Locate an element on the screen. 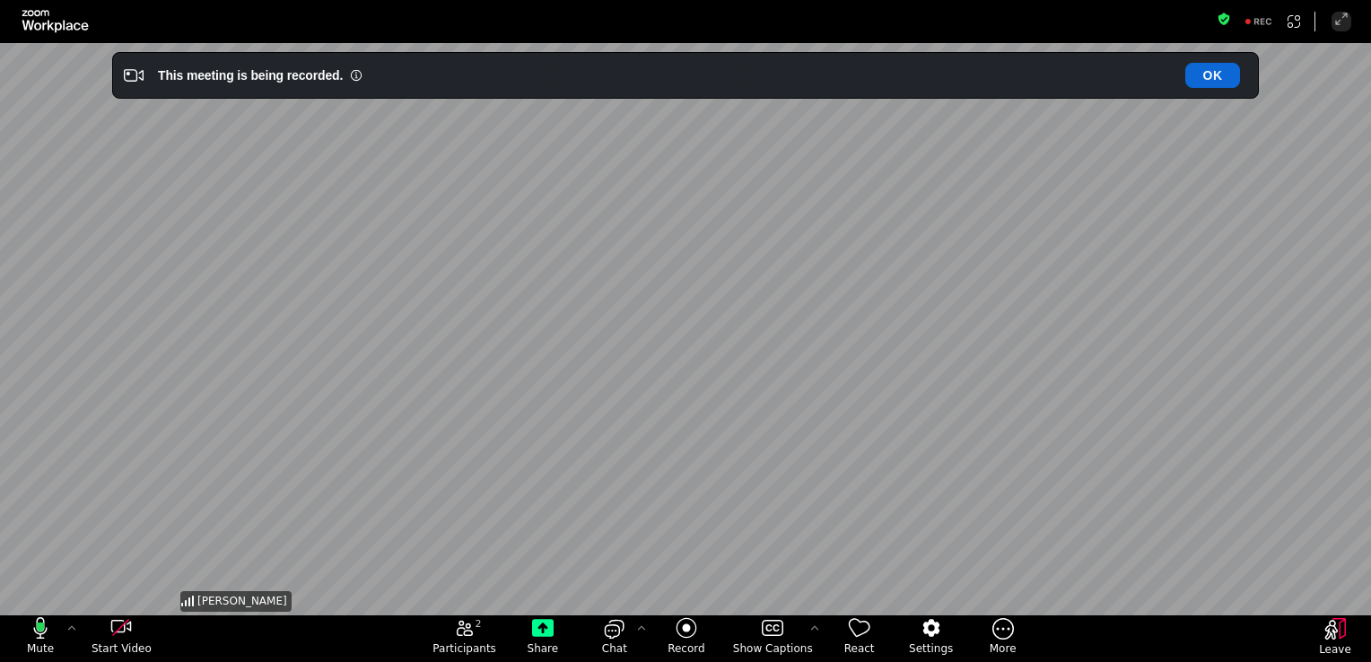 This screenshot has height=662, width=1371. button: Enter Full Screen is located at coordinates (1341, 22).